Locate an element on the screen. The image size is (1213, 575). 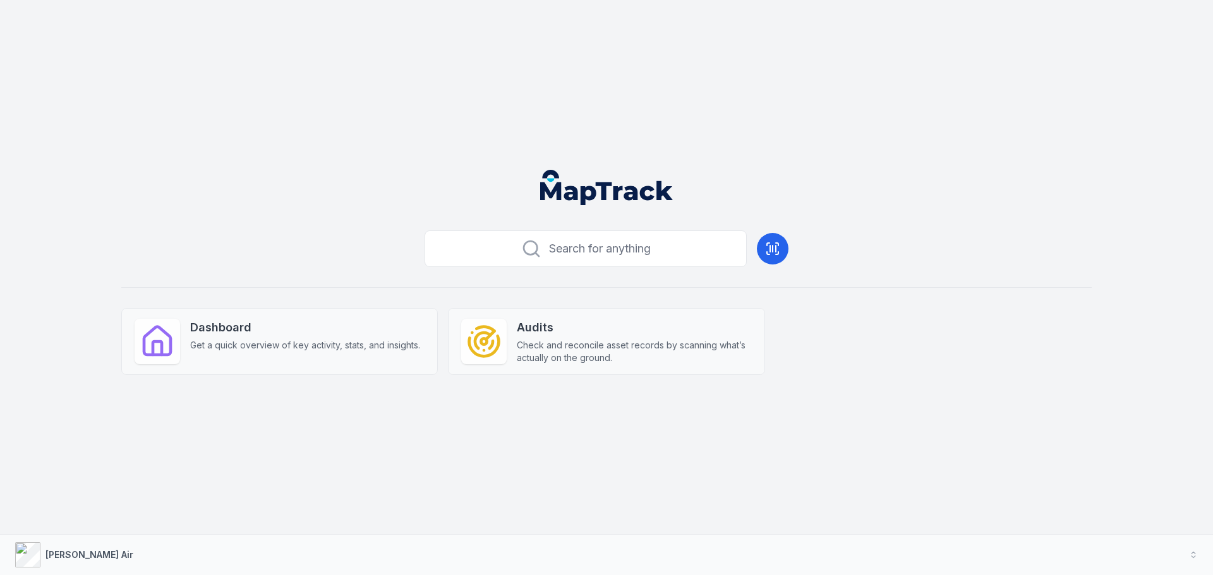
span: Check and reconcile asset records by scanning what’s actually on the ground. is located at coordinates (633, 352).